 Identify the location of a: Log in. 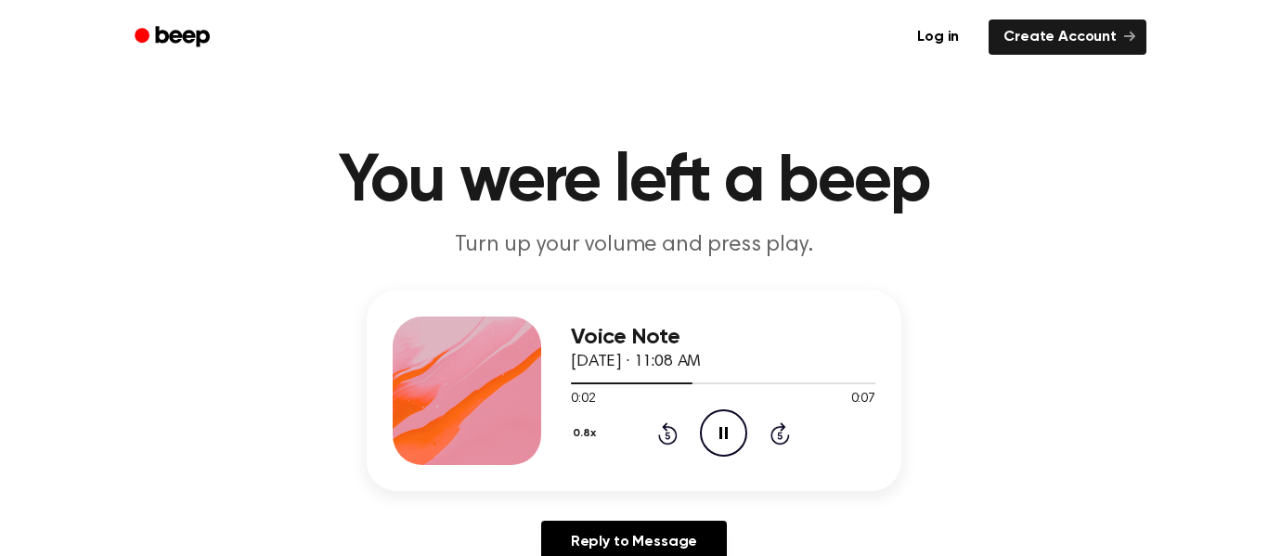
(938, 37).